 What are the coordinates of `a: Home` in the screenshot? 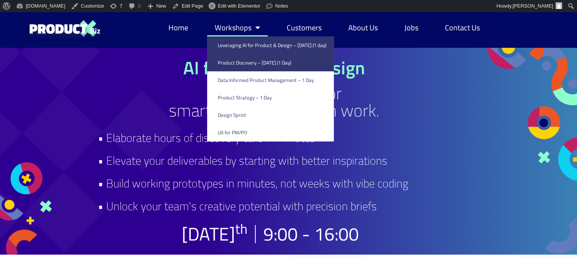 It's located at (178, 28).